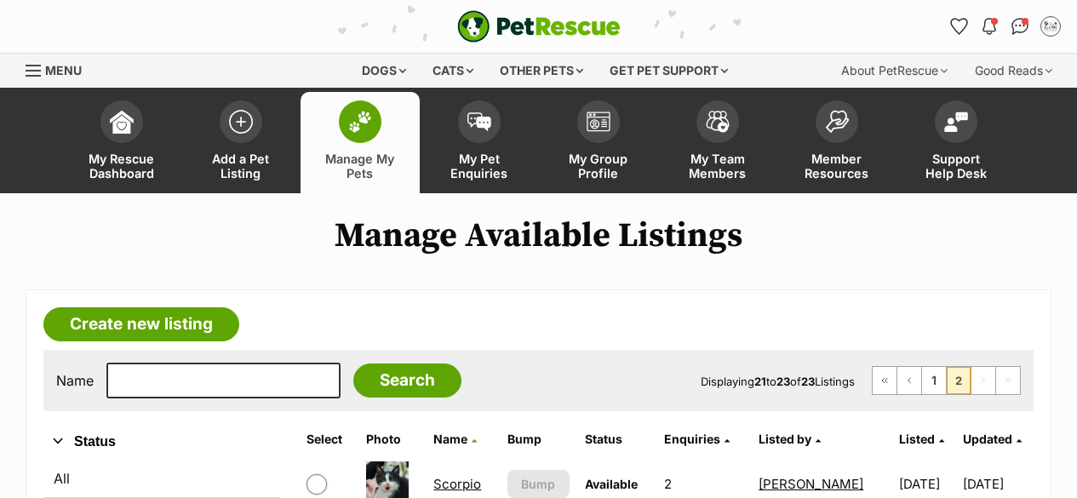 This screenshot has width=1077, height=498. What do you see at coordinates (917, 439) in the screenshot?
I see `span: Listed` at bounding box center [917, 439].